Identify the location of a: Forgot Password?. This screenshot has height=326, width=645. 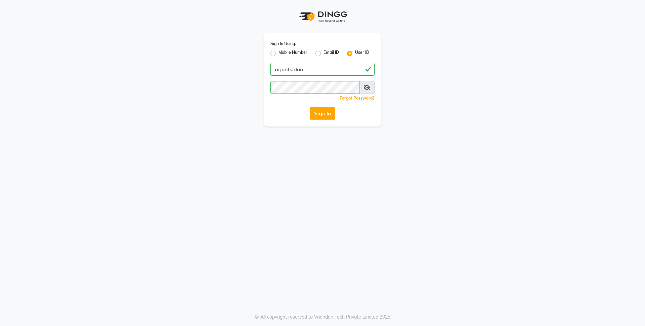
(357, 98).